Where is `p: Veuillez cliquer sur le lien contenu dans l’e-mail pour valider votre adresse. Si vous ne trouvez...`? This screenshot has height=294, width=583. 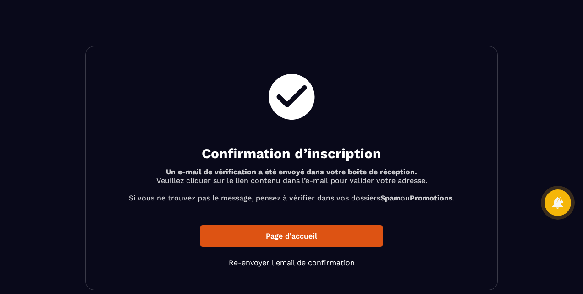 p: Veuillez cliquer sur le lien contenu dans l’e-mail pour valider votre adresse. Si vous ne trouvez... is located at coordinates (291, 185).